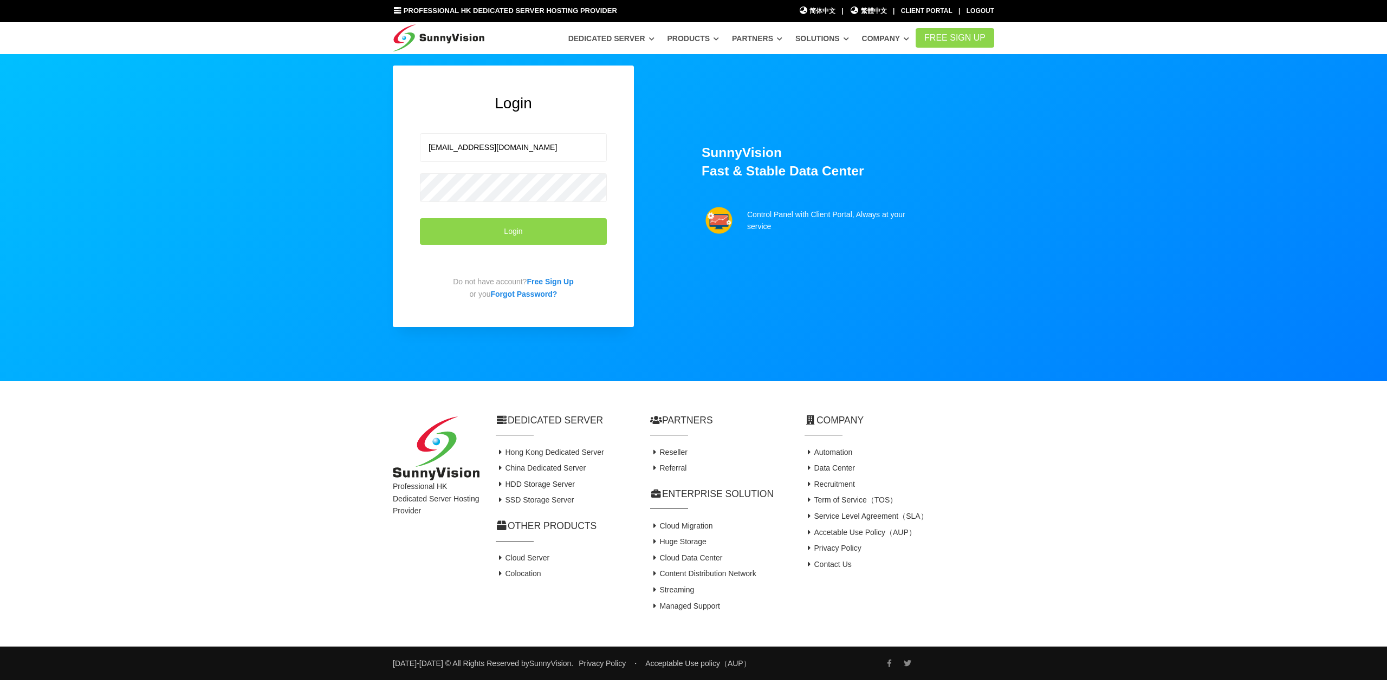  What do you see at coordinates (513, 231) in the screenshot?
I see `button: Login` at bounding box center [513, 231].